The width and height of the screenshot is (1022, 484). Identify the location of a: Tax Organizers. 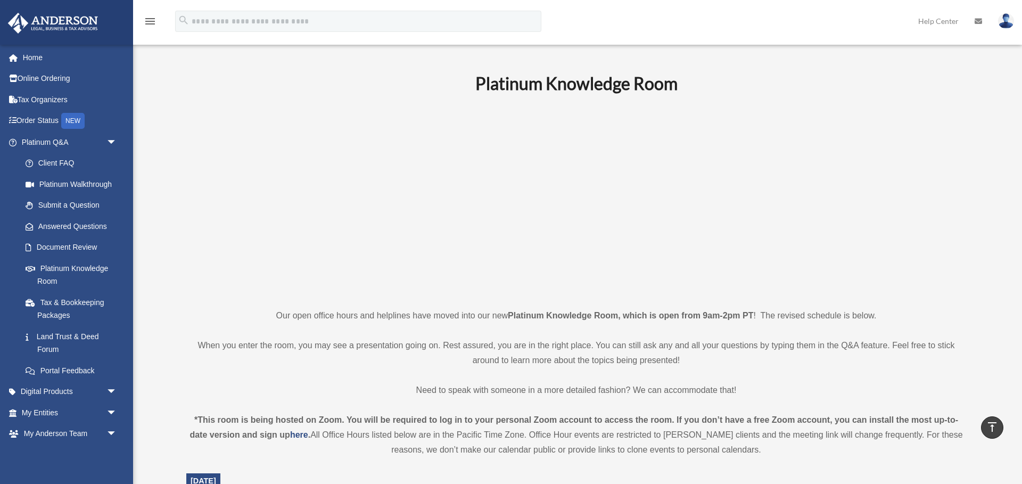
(70, 100).